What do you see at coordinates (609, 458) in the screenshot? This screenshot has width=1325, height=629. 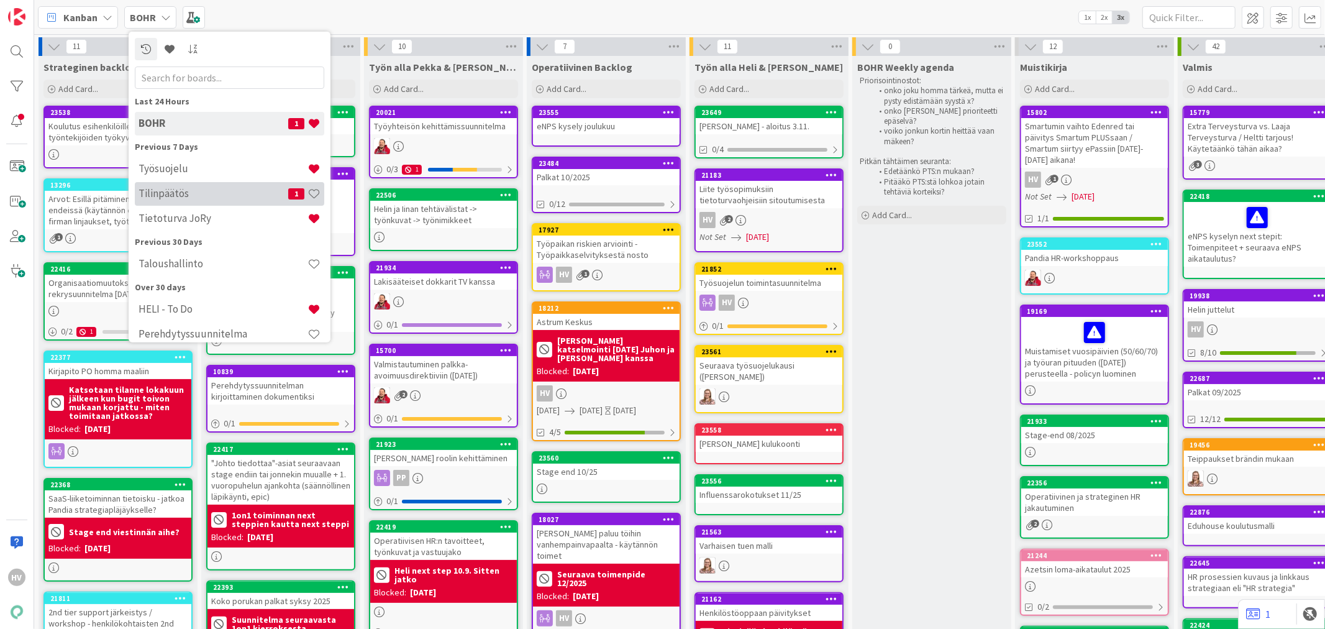 I see `div: 23560` at bounding box center [609, 458].